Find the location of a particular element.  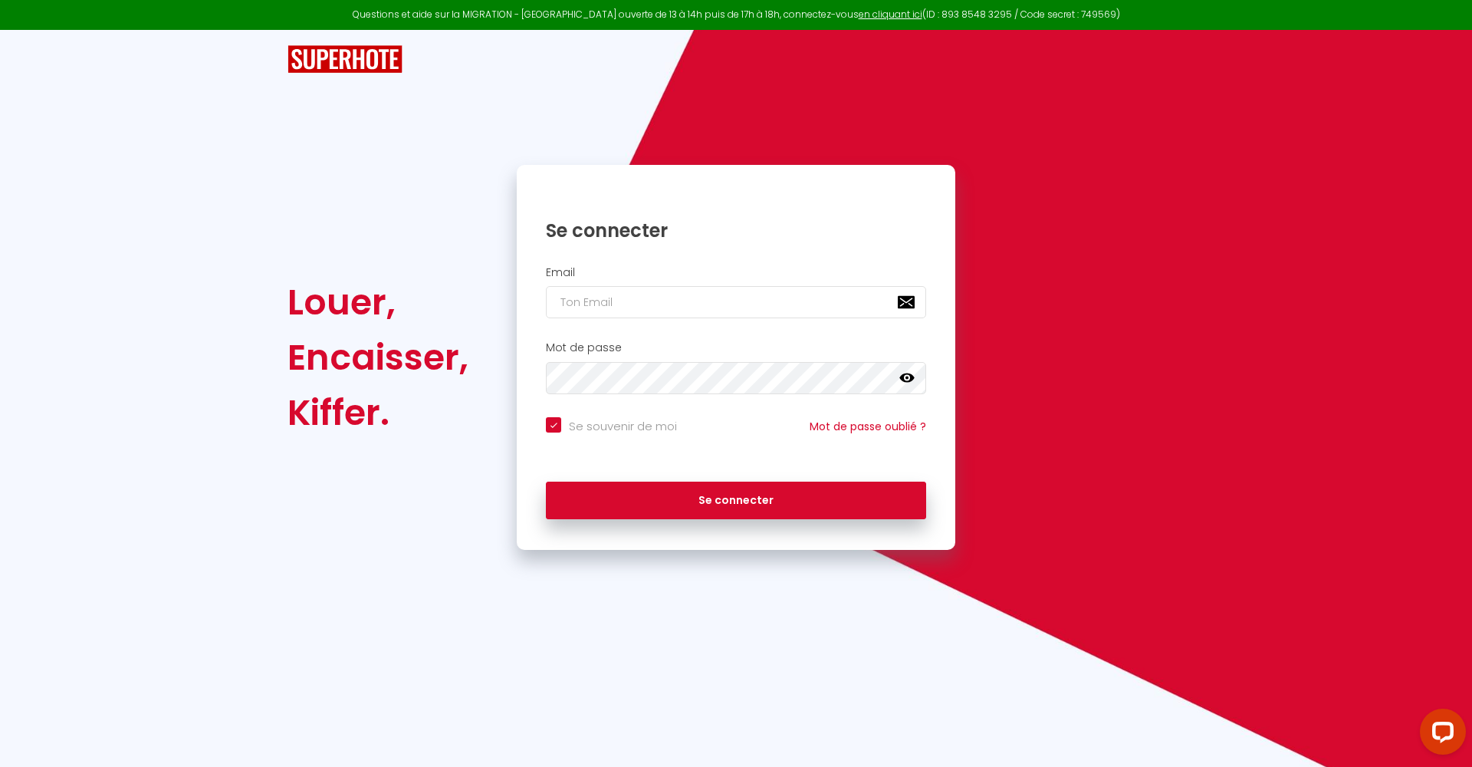

input: Ton Email is located at coordinates (736, 302).